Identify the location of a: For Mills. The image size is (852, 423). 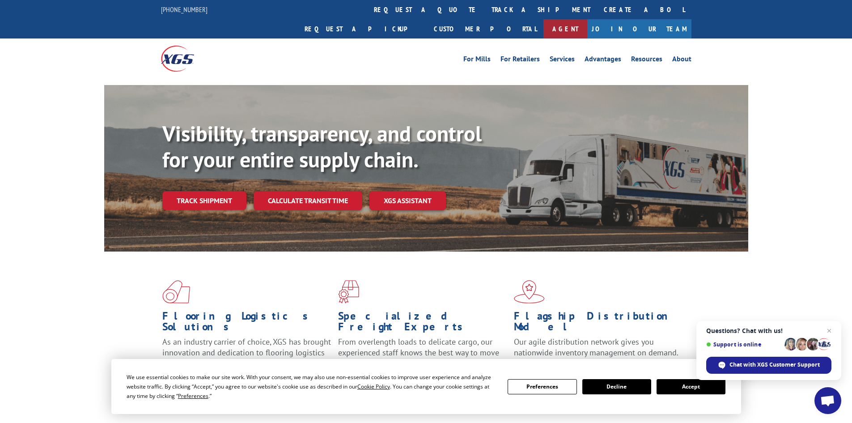
(477, 60).